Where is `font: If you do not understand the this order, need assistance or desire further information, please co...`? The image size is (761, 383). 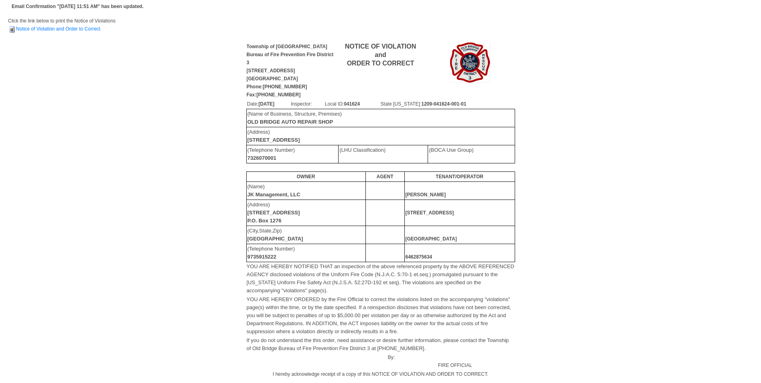
font: If you do not understand the this order, need assistance or desire further information, please co... is located at coordinates (378, 344).